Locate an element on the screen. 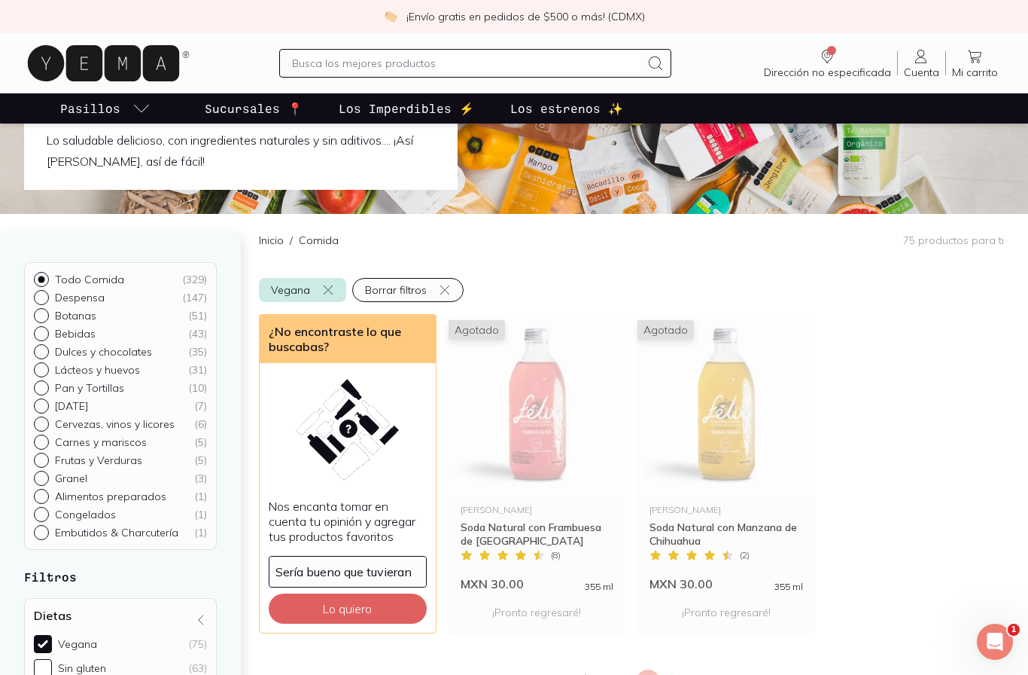 Image resolution: width=1028 pixels, height=675 pixels. div: ( 6 ) is located at coordinates (200, 424).